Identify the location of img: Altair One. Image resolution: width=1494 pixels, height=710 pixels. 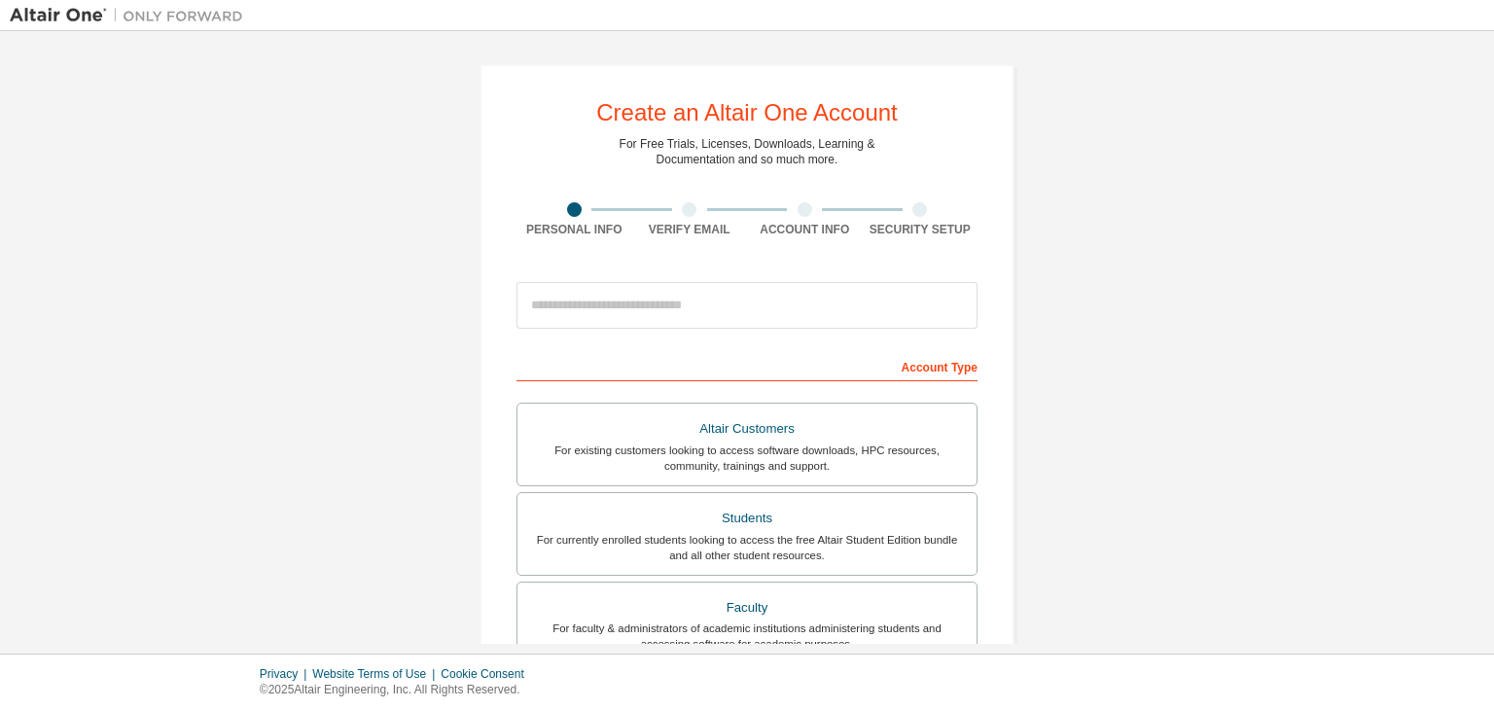
(131, 16).